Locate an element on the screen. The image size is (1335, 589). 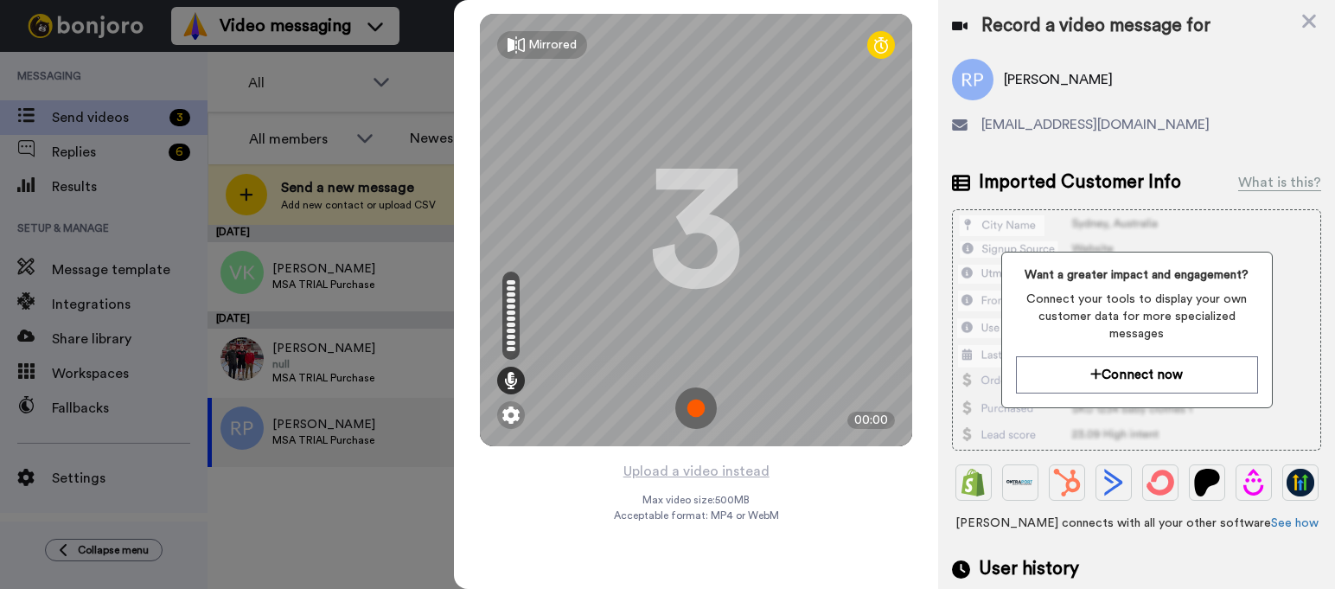
div: 00:00 is located at coordinates (871, 420).